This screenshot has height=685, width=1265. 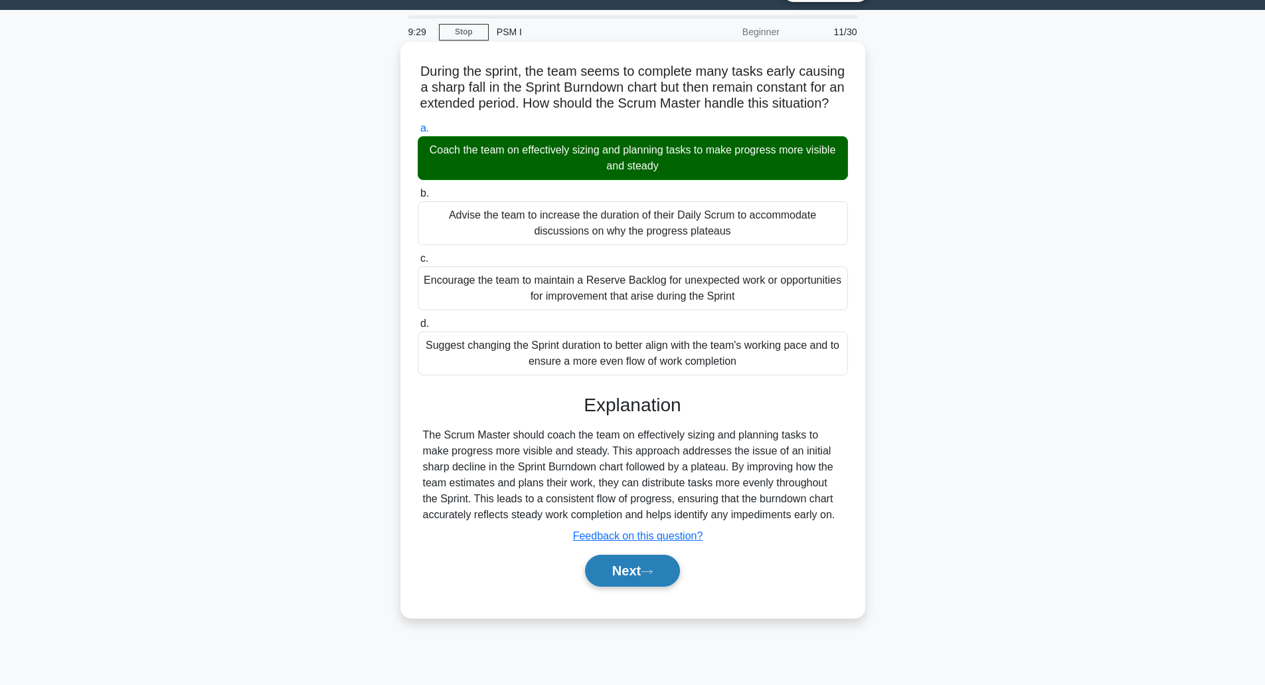 I want to click on span: b., so click(x=424, y=193).